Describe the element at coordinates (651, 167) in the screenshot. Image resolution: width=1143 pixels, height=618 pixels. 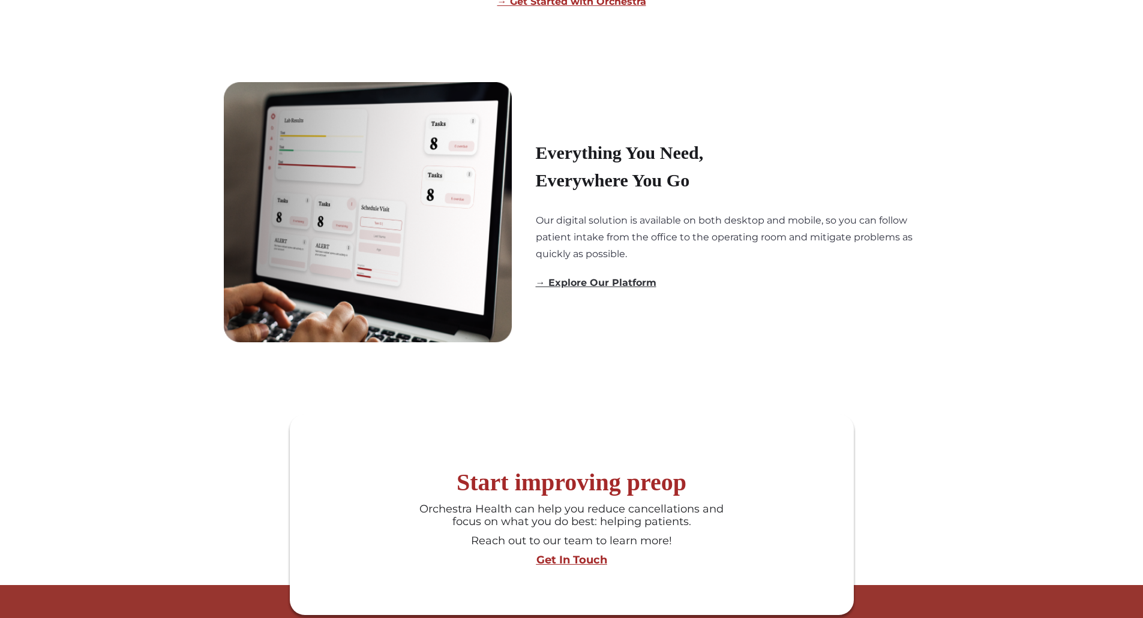
I see `h3: Everything You Need, Everywhere You Go` at that location.